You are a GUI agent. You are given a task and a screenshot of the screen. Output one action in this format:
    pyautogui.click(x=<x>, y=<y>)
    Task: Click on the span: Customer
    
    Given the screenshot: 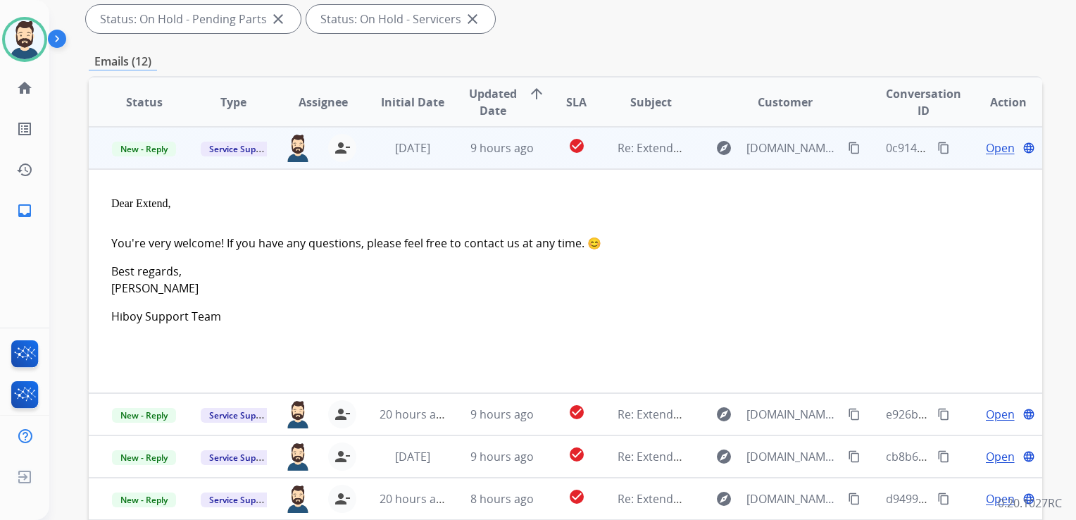 What is the action you would take?
    pyautogui.click(x=785, y=102)
    